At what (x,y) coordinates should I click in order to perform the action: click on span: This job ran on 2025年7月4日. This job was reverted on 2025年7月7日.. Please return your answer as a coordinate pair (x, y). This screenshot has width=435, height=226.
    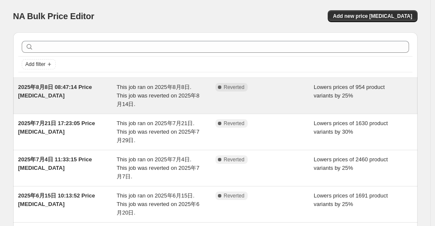
    Looking at the image, I should click on (158, 168).